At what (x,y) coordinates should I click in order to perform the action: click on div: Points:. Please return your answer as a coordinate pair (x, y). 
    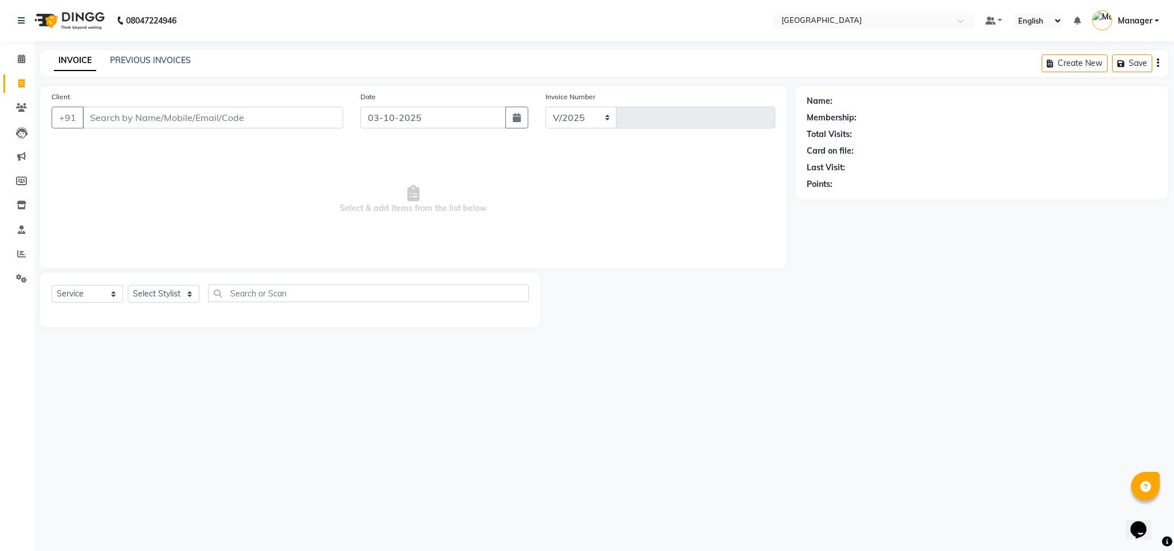
    Looking at the image, I should click on (819, 184).